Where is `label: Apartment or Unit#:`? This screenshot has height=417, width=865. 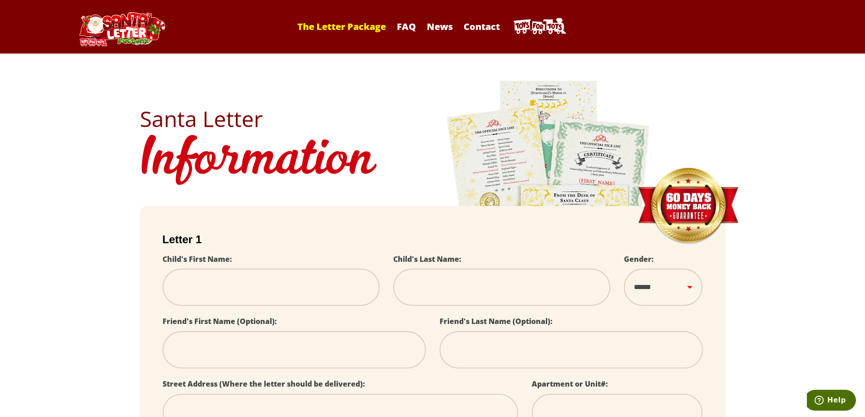 label: Apartment or Unit#: is located at coordinates (570, 384).